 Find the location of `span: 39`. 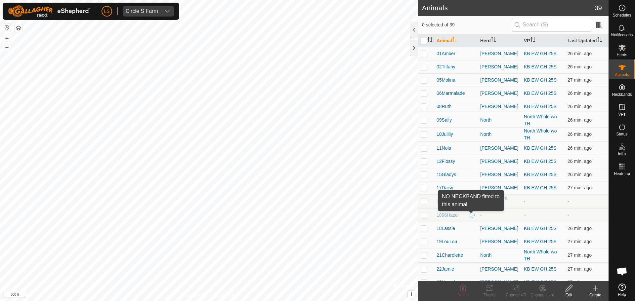

span: 39 is located at coordinates (598, 8).